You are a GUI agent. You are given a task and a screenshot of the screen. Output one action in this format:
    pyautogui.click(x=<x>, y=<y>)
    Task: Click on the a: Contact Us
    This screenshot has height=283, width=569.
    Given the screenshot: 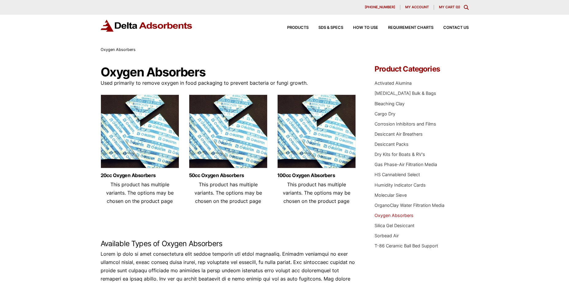 What is the action you would take?
    pyautogui.click(x=451, y=28)
    